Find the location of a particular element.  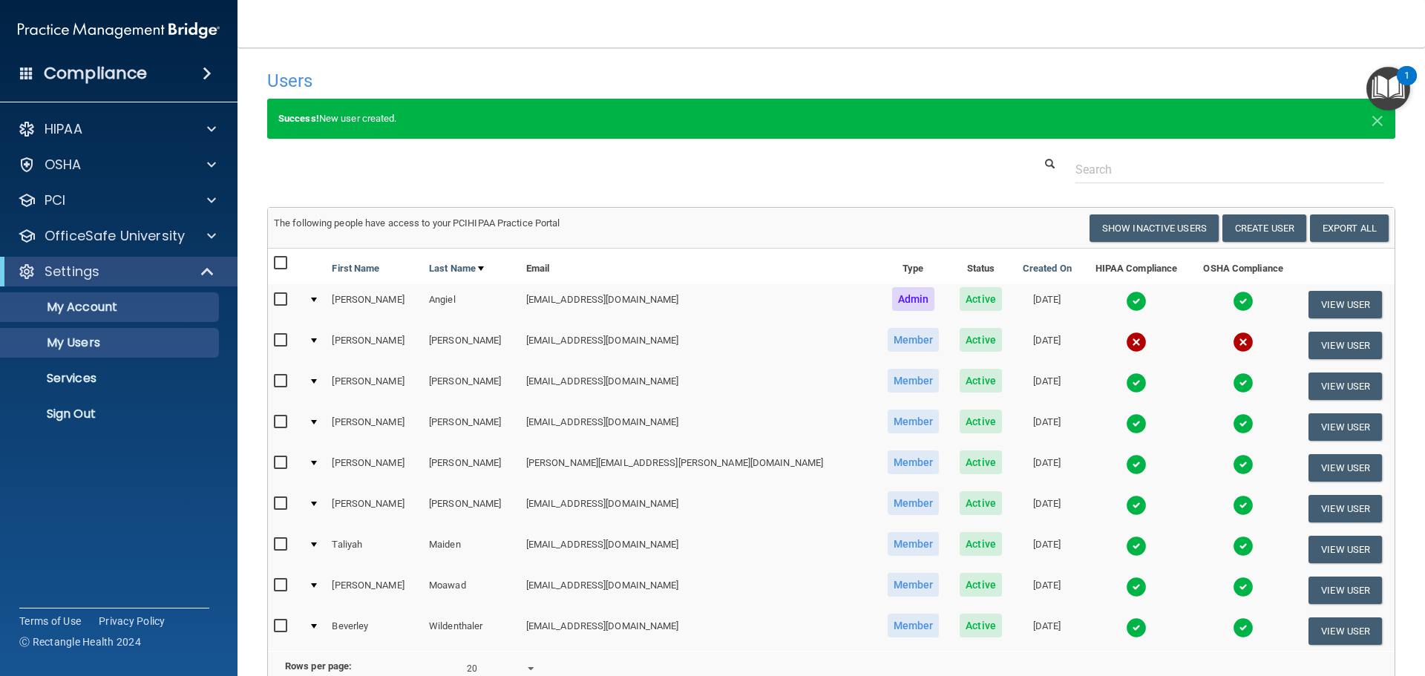

a: HIPAA is located at coordinates (117, 129).